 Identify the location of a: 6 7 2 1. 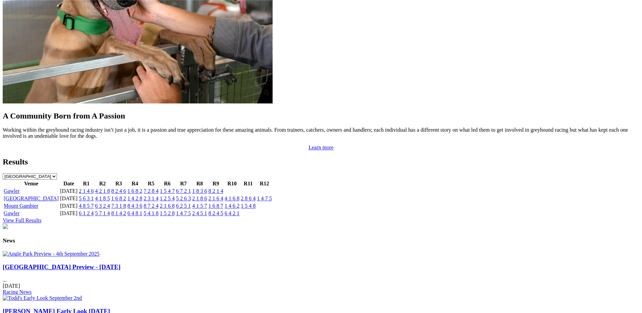
(184, 191).